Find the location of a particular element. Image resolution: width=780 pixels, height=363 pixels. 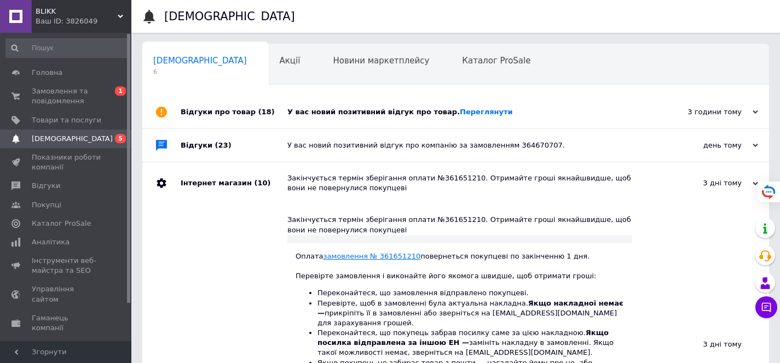

span: 1 is located at coordinates (120, 91).